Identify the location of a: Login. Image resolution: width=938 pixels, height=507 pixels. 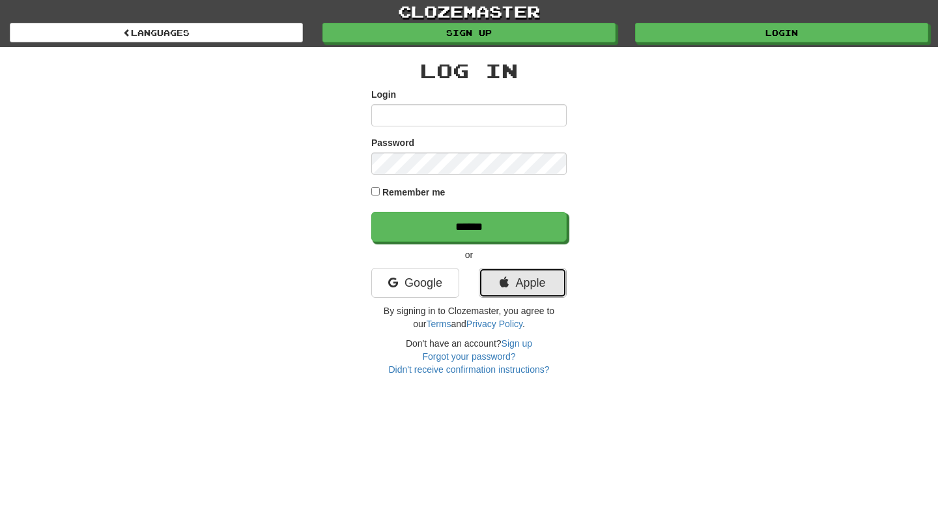
(781, 33).